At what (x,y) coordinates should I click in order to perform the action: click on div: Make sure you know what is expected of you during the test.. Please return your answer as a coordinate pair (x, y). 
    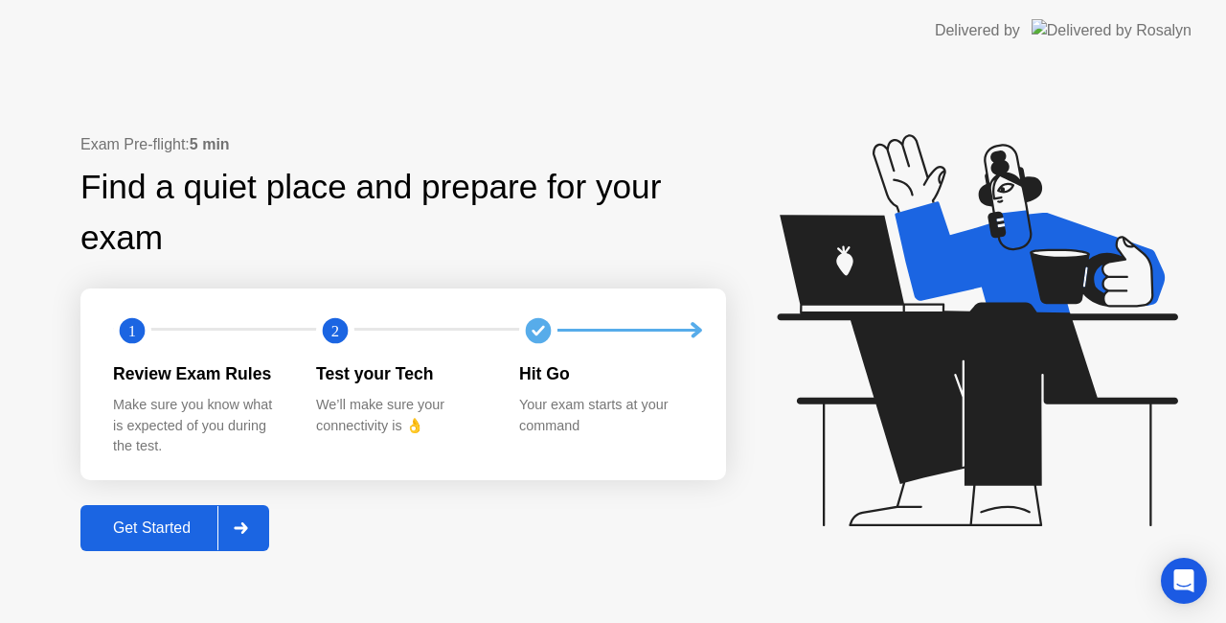
    Looking at the image, I should click on (199, 425).